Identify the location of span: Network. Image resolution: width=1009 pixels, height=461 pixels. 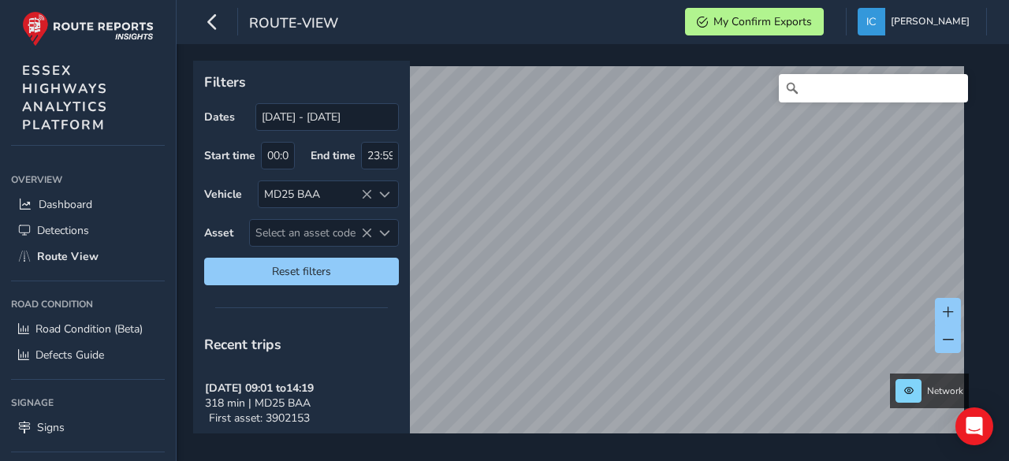
(945, 391).